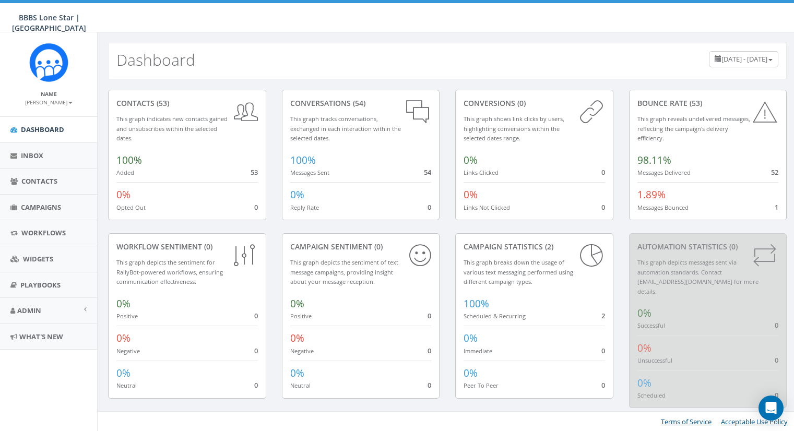  Describe the element at coordinates (29, 311) in the screenshot. I see `span: Admin` at that location.